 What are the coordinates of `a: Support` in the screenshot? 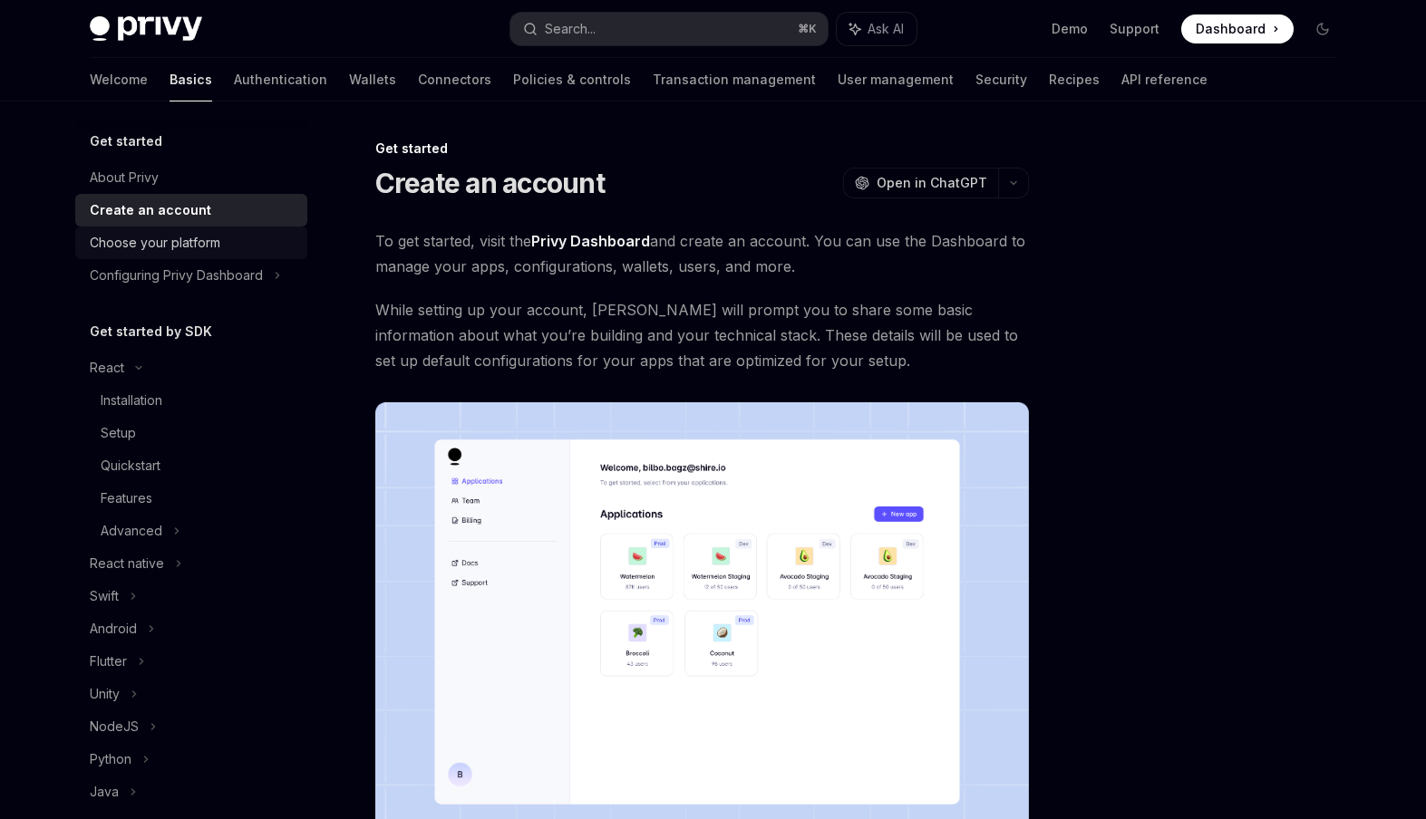 It's located at (1134, 29).